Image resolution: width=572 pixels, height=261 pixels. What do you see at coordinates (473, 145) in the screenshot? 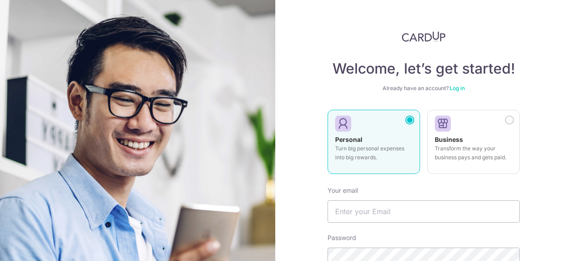
I see `a: Business Transform the way your business pays and gets paid.` at bounding box center [473, 145].